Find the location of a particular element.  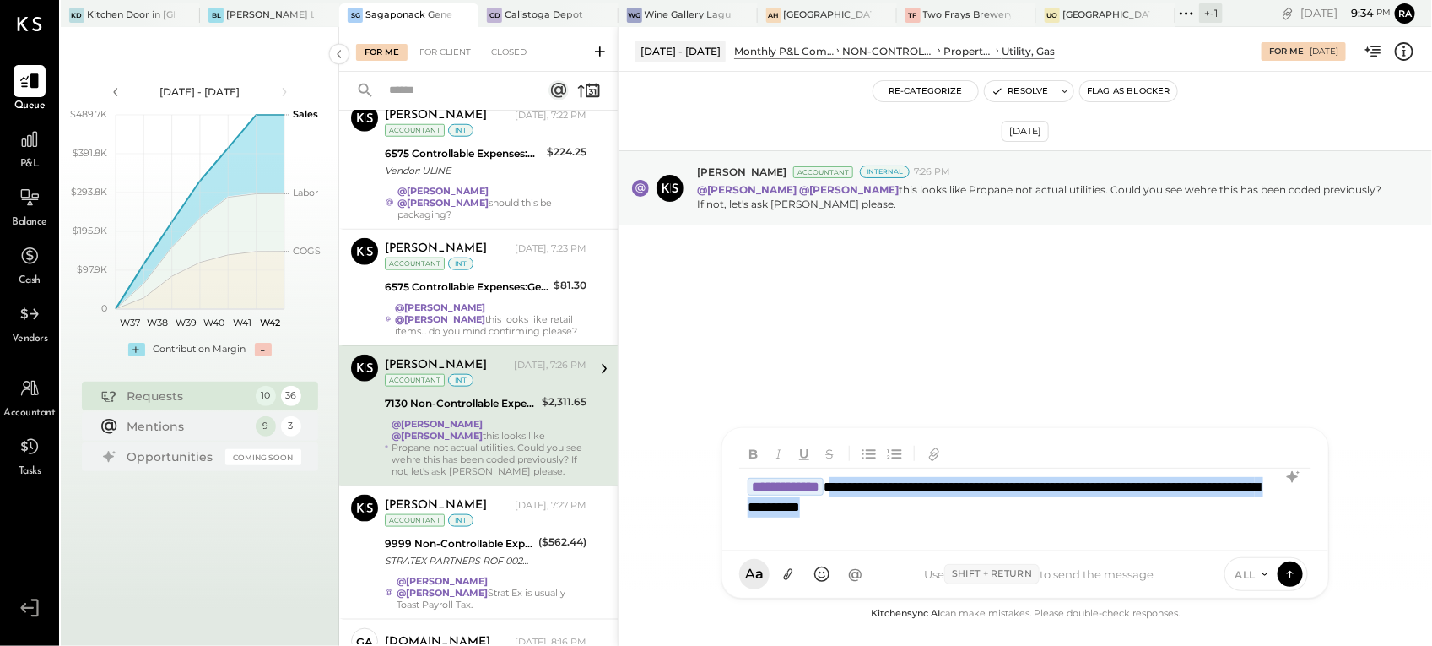

span: Vendors is located at coordinates (30, 339).